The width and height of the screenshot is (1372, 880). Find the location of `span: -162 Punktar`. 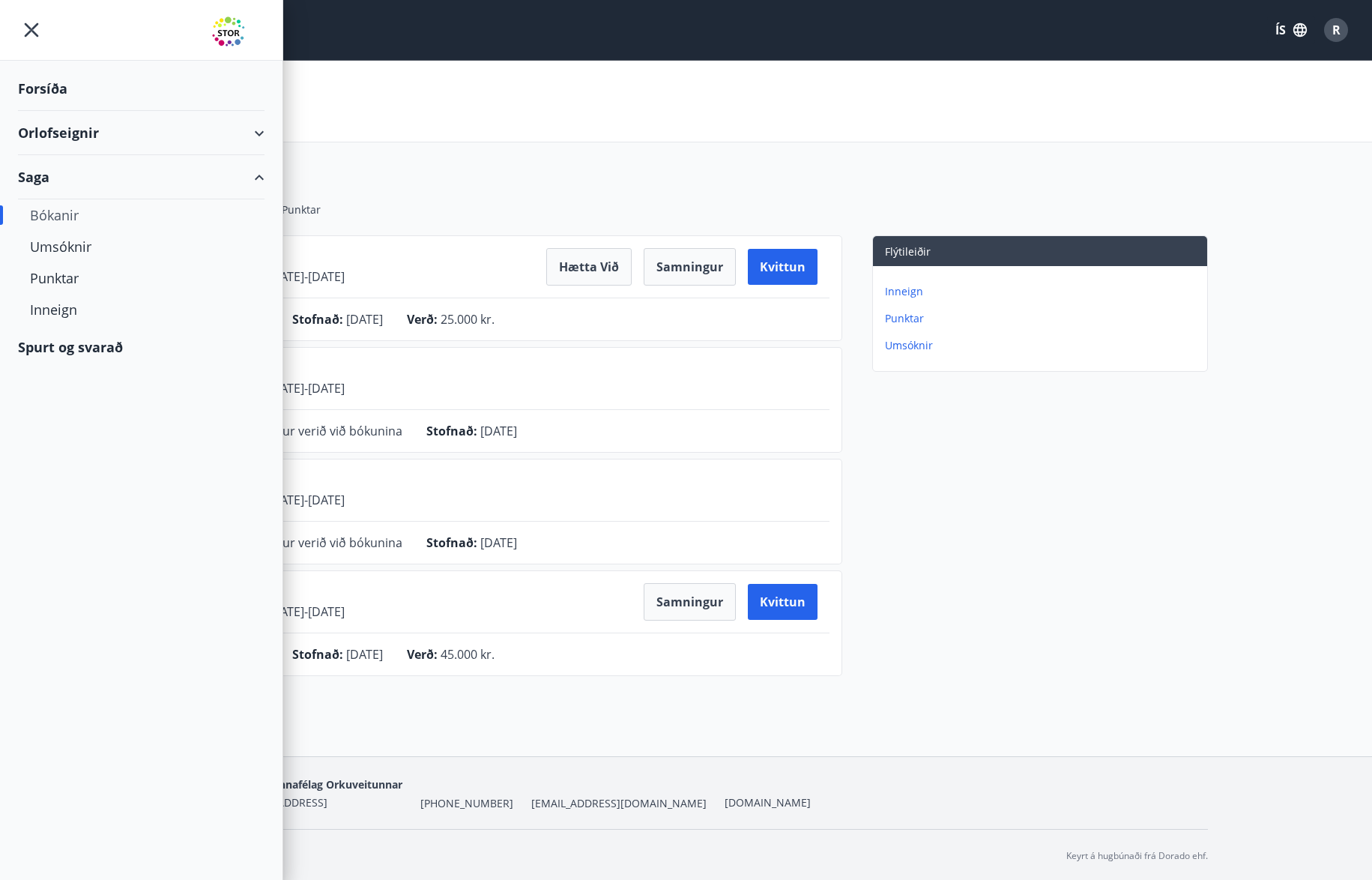

span: -162 Punktar is located at coordinates (289, 210).